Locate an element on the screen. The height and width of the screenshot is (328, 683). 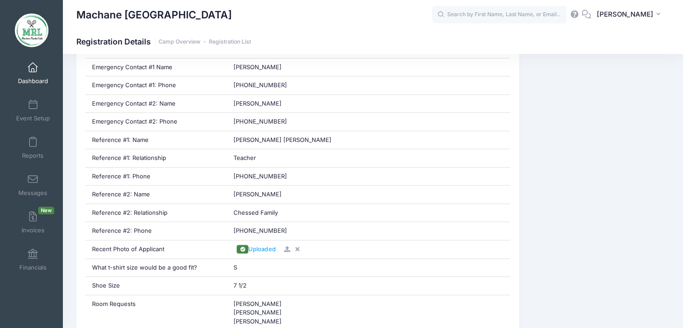
h1: Registration Details is located at coordinates (163, 41).